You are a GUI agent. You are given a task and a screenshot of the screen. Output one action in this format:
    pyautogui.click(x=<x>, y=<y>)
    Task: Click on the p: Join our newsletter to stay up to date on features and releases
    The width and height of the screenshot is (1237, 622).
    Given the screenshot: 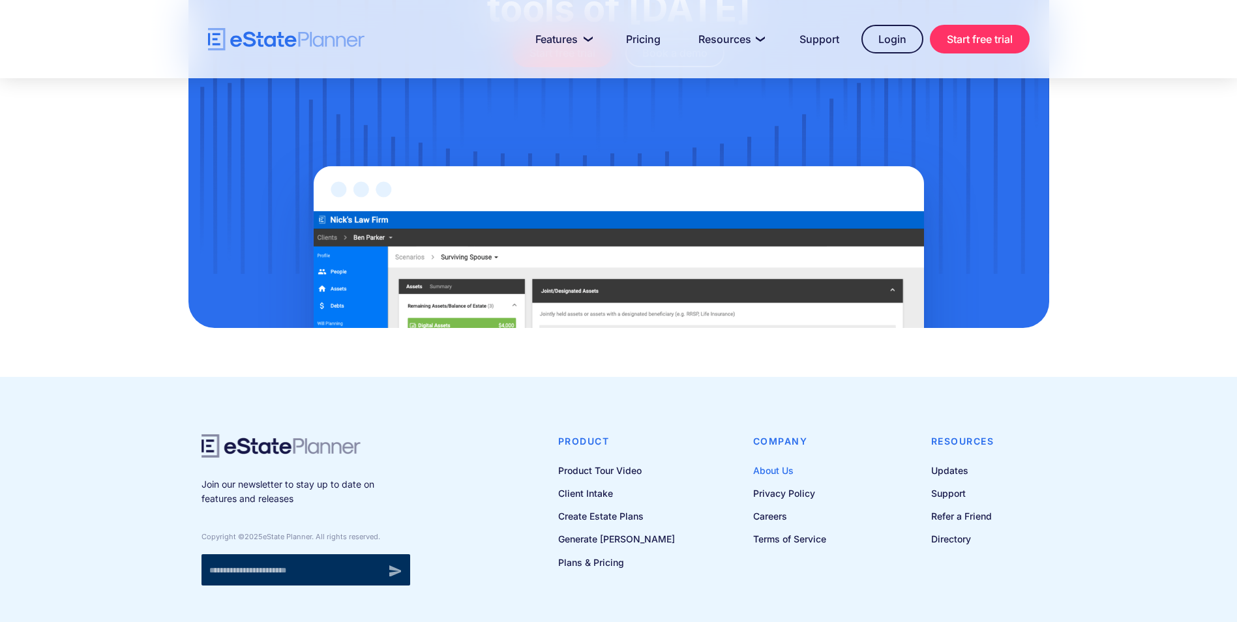 What is the action you would take?
    pyautogui.click(x=306, y=492)
    